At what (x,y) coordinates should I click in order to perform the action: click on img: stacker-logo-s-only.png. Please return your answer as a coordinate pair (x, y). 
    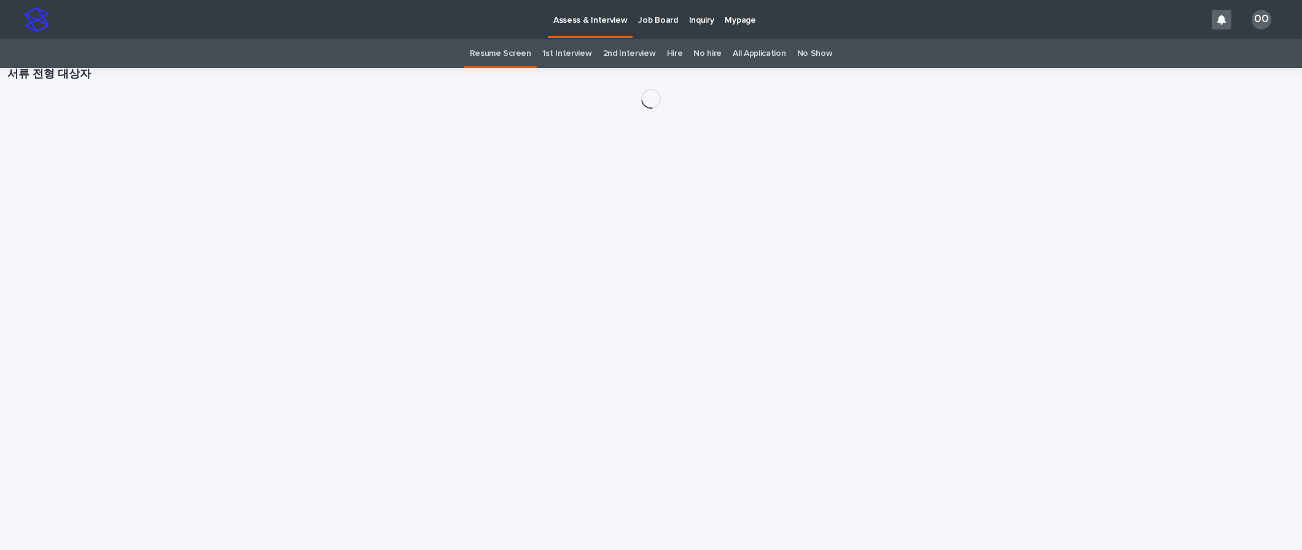
    Looking at the image, I should click on (37, 20).